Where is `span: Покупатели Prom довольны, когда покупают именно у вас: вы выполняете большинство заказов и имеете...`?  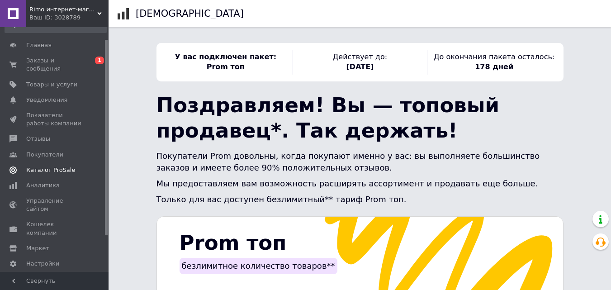 span: Покупатели Prom довольны, когда покупают именно у вас: вы выполняете большинство заказов и имеете... is located at coordinates (348, 161).